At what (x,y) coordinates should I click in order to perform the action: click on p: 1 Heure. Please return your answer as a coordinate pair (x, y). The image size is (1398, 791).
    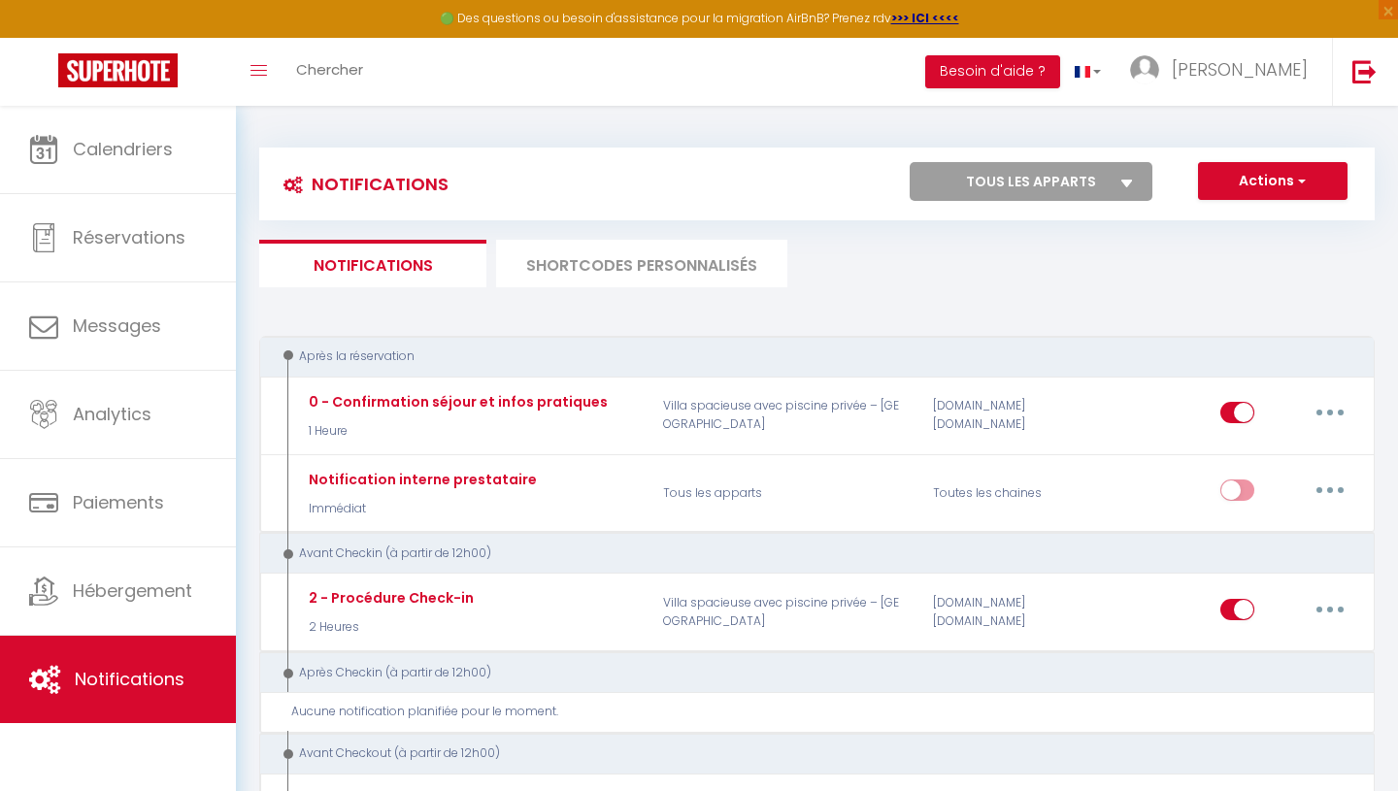
    Looking at the image, I should click on (455, 431).